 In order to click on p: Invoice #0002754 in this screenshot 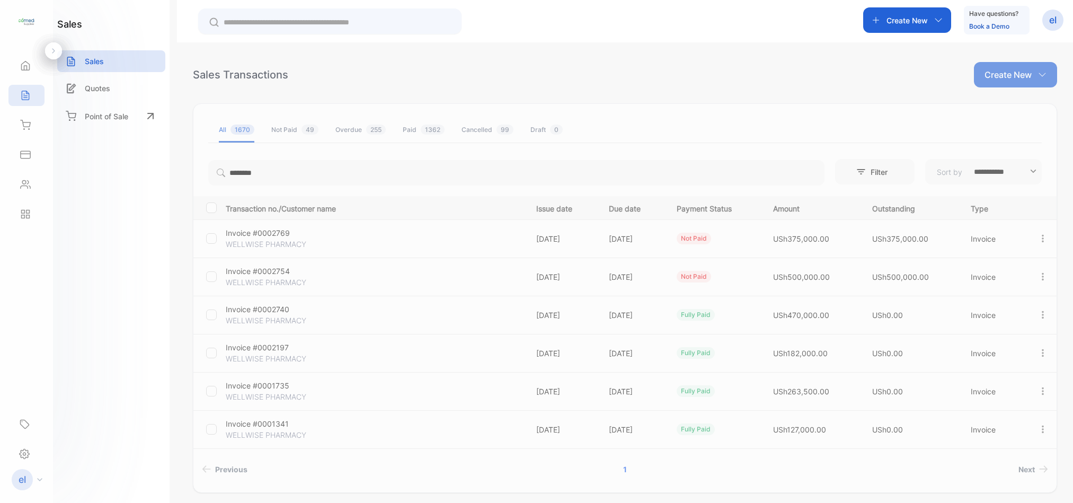, I will do `click(275, 271)`.